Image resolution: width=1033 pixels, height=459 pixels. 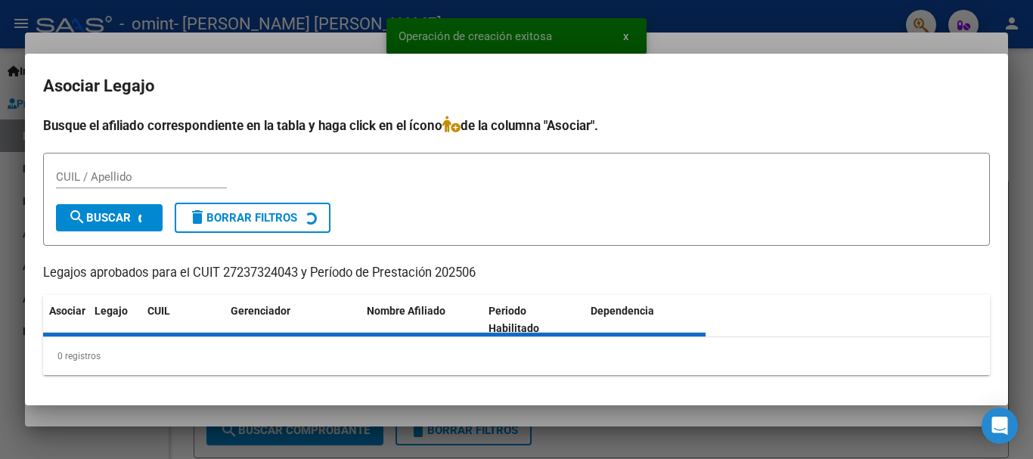 What do you see at coordinates (159, 311) in the screenshot?
I see `span: CUIL` at bounding box center [159, 311].